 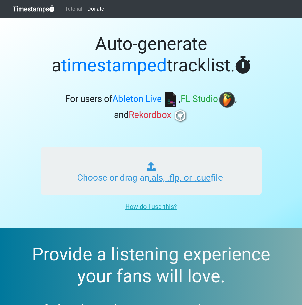 I want to click on a: Tutorial, so click(x=74, y=9).